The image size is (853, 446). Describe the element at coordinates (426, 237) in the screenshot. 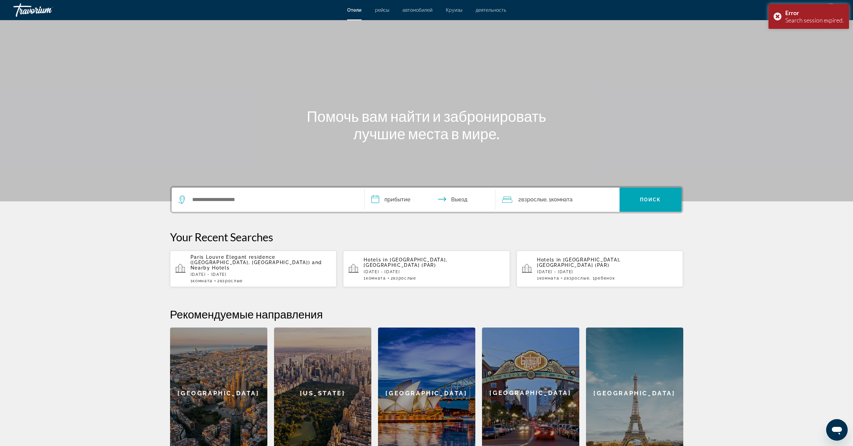

I see `p: Your Recent Searches` at that location.